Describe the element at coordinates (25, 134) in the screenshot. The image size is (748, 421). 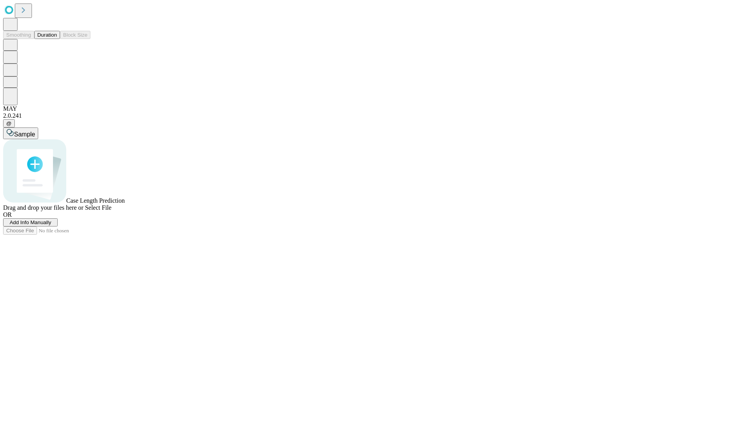
I see `span: Sample` at that location.